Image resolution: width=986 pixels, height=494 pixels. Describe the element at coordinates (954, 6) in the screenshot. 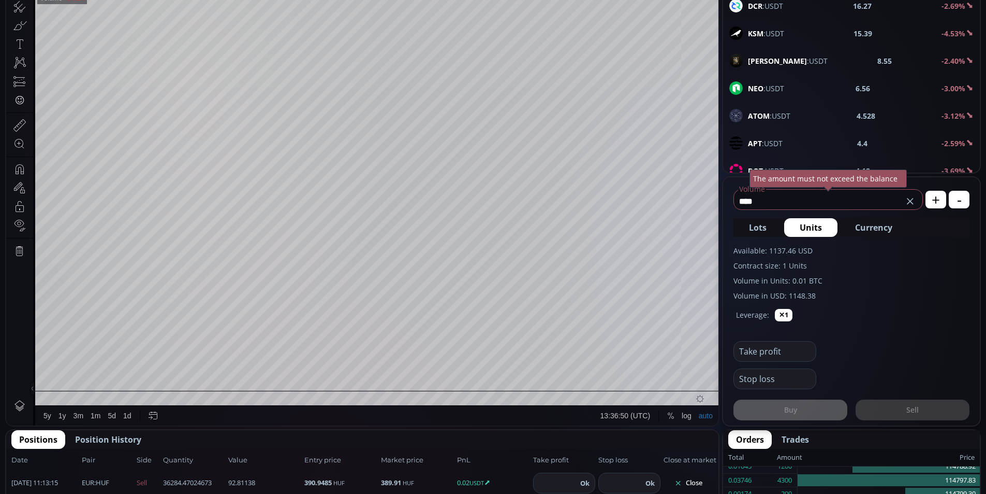

I see `b: -2.69%` at that location.